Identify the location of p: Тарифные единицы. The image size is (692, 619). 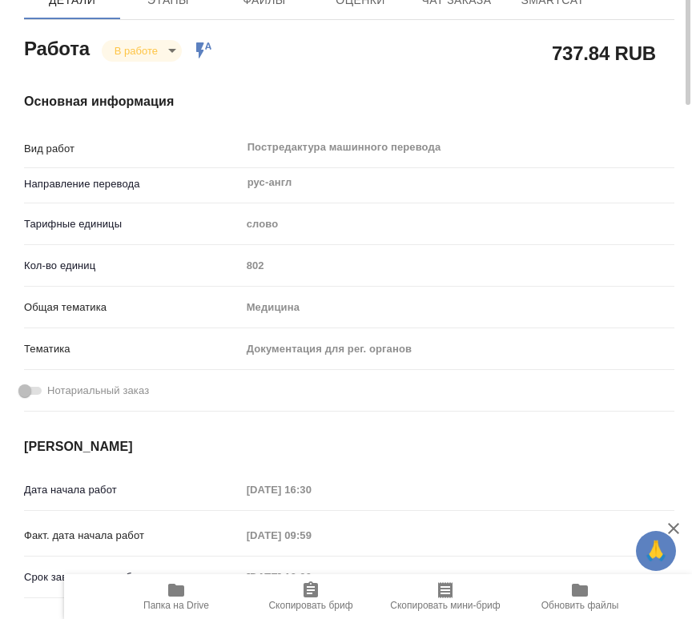
(132, 224).